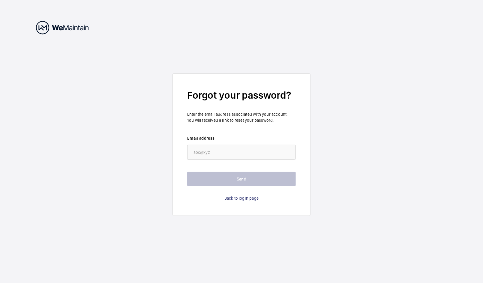  Describe the element at coordinates (242, 153) in the screenshot. I see `input: abc@xyz` at that location.